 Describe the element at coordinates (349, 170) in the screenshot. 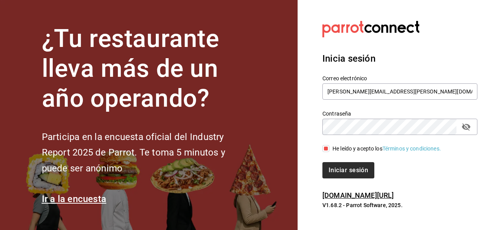

I see `button: Iniciar sesión` at that location.